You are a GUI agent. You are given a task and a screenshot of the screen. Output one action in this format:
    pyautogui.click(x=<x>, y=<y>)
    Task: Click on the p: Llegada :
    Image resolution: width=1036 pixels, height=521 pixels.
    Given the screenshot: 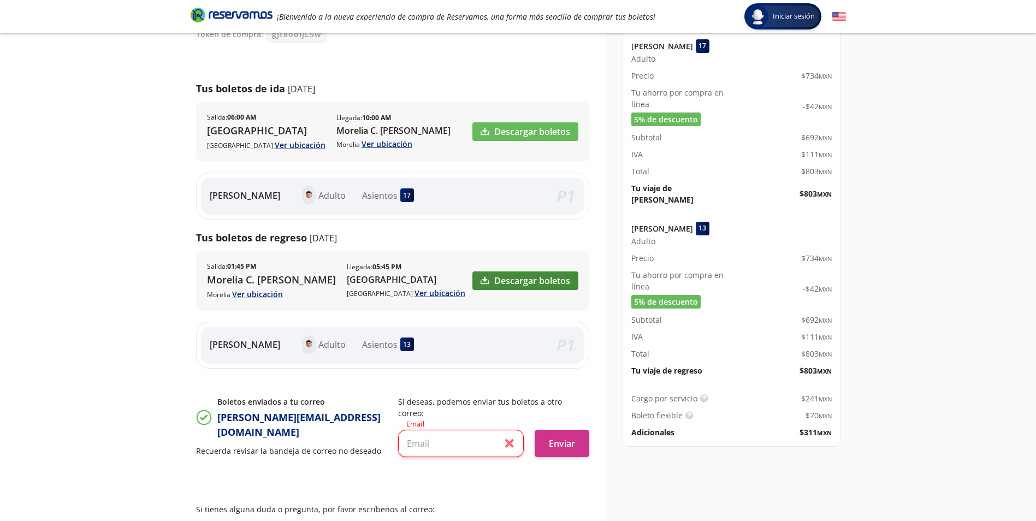 What is the action you would take?
    pyautogui.click(x=364, y=118)
    